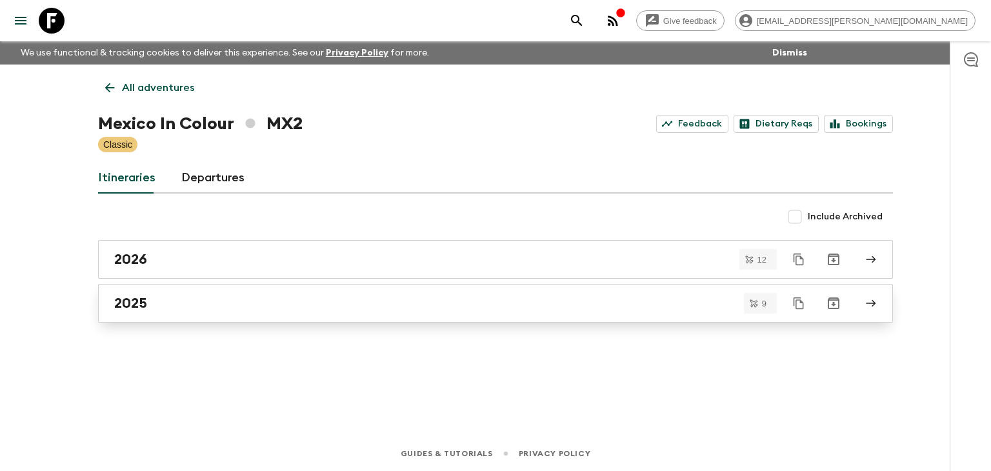 The width and height of the screenshot is (991, 471). Describe the element at coordinates (692, 124) in the screenshot. I see `a: Feedback` at that location.